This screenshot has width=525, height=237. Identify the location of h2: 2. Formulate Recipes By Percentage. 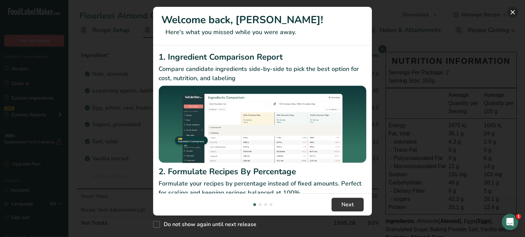
(262, 172).